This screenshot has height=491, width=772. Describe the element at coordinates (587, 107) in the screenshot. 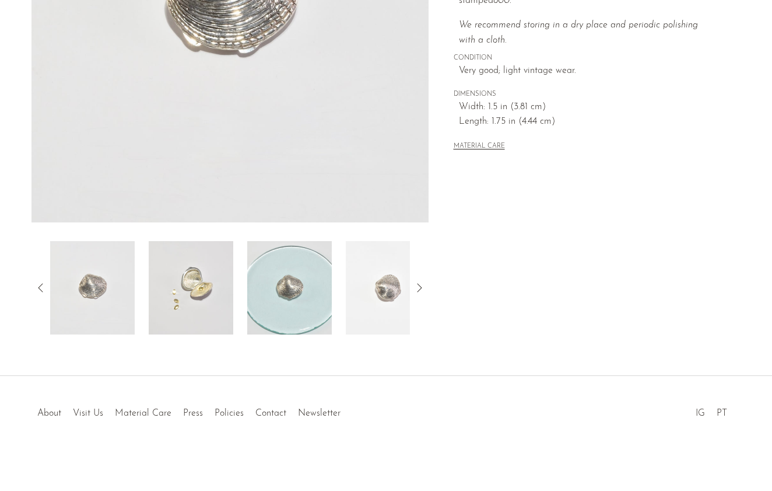

I see `span: Width: 1.5 in (3.81 cm)` at that location.